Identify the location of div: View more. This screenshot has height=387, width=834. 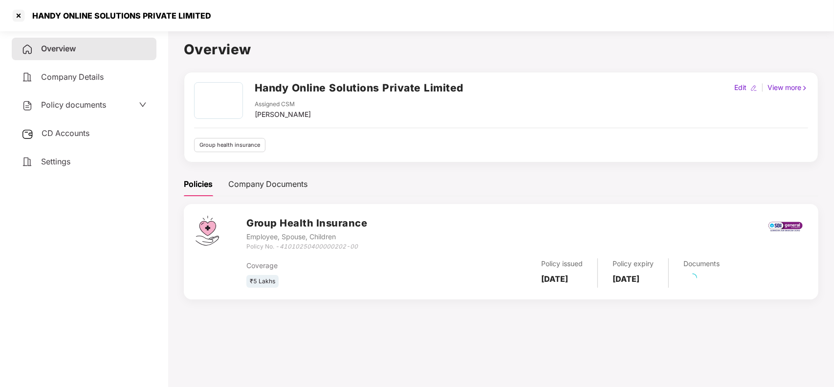
(787, 87).